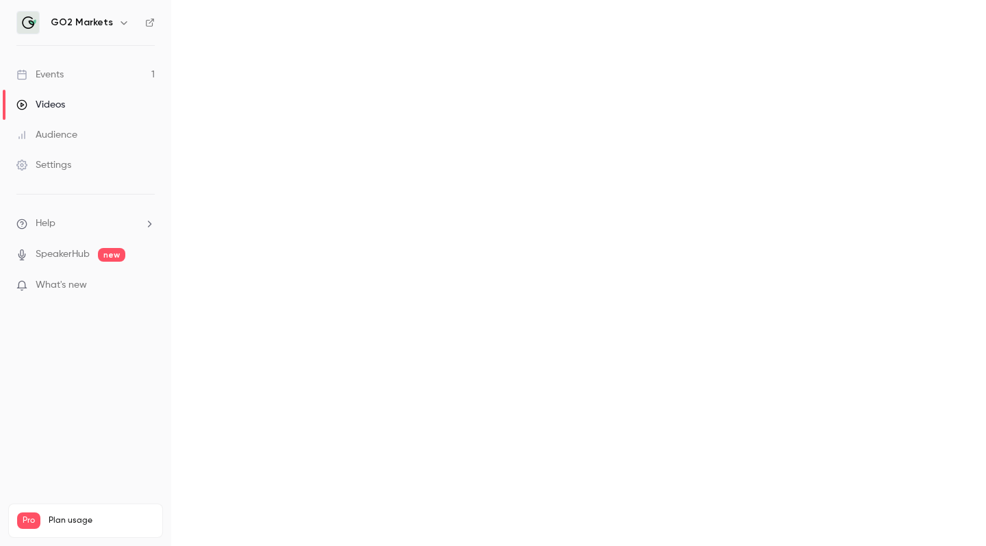  I want to click on div: Settings, so click(44, 165).